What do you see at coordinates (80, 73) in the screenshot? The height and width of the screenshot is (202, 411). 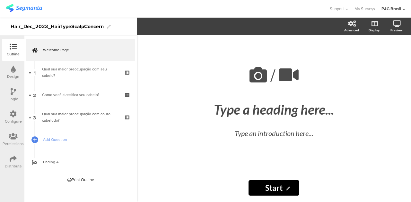 I see `div: Qual sua maior preocupação com seu cabelo?` at bounding box center [80, 73].